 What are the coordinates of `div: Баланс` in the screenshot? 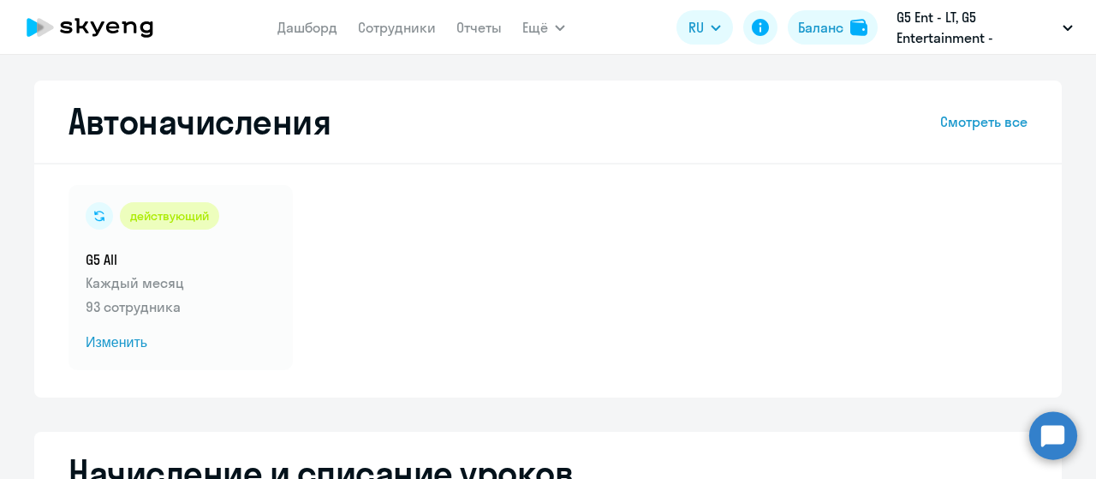 It's located at (821, 27).